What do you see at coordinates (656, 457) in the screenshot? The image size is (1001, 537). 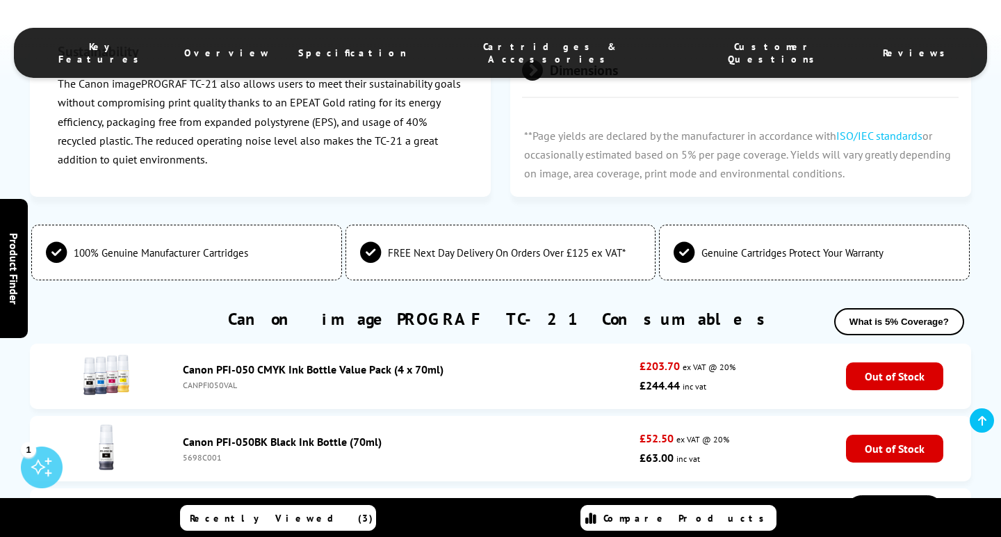 I see `strong: £63.00` at bounding box center [656, 457].